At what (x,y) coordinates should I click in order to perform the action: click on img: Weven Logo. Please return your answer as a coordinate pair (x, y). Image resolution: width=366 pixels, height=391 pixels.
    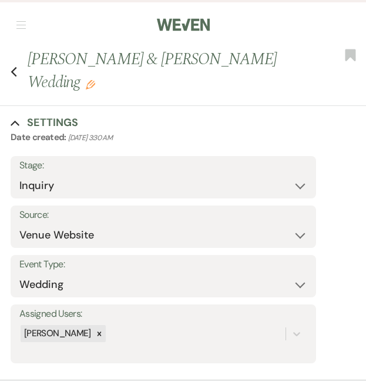
    Looking at the image, I should click on (183, 25).